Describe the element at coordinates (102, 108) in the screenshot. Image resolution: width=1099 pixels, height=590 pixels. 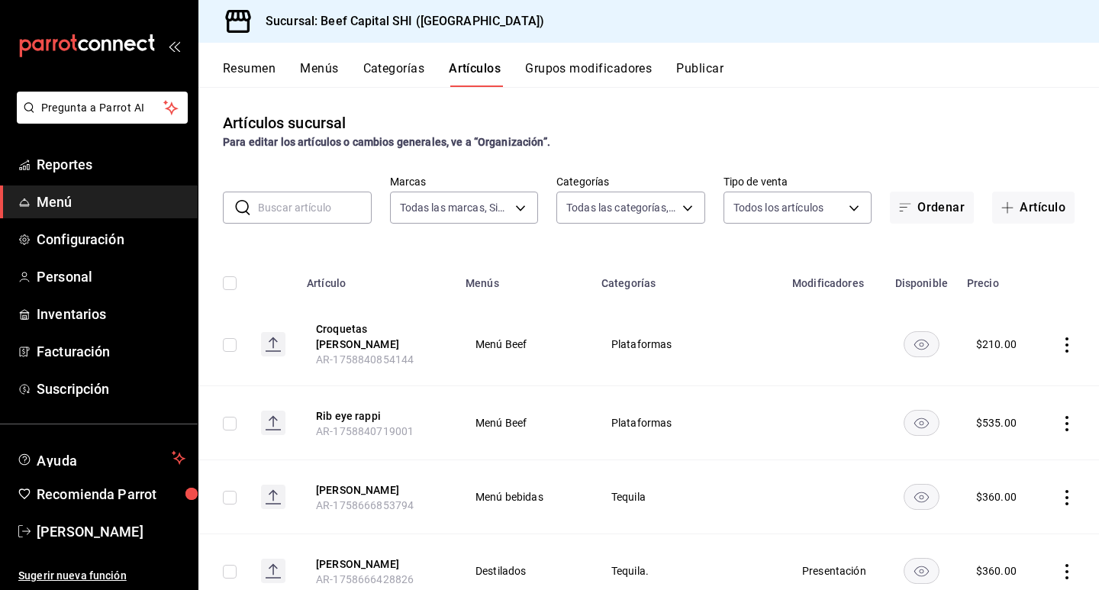
I see `span: Pregunta a Parrot AI` at that location.